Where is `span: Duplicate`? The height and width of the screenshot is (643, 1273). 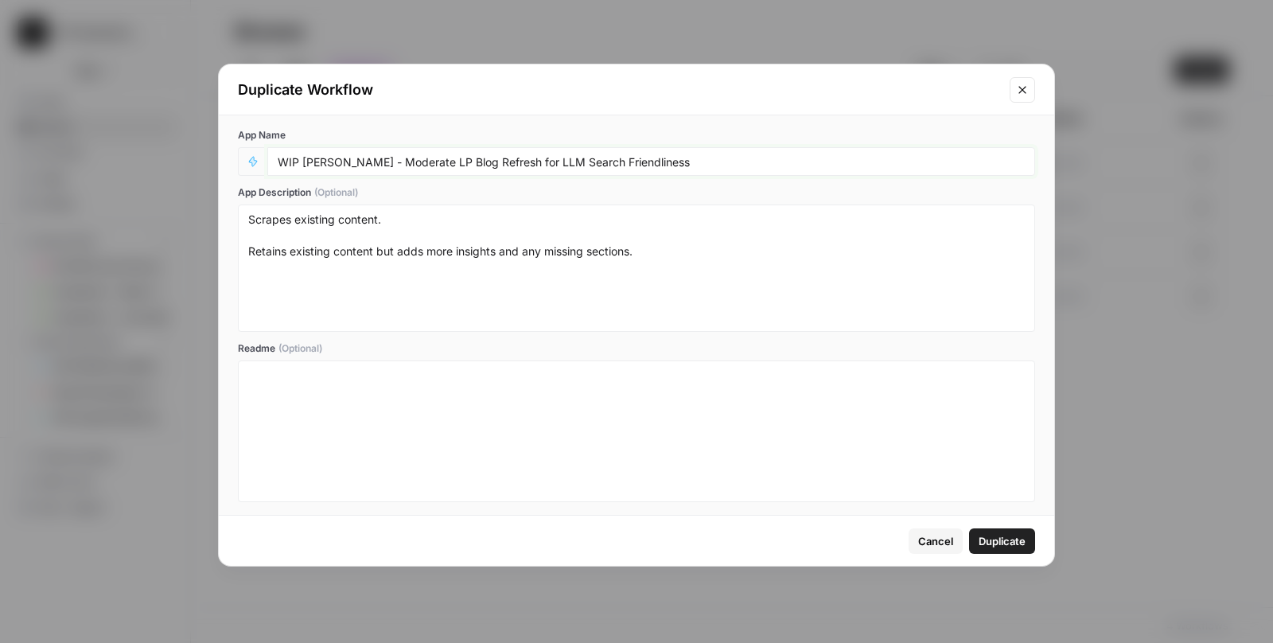
span: Duplicate is located at coordinates (1001, 541).